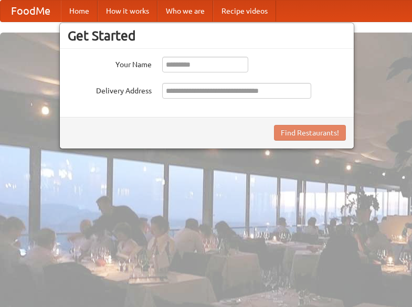  I want to click on a: How it works, so click(127, 11).